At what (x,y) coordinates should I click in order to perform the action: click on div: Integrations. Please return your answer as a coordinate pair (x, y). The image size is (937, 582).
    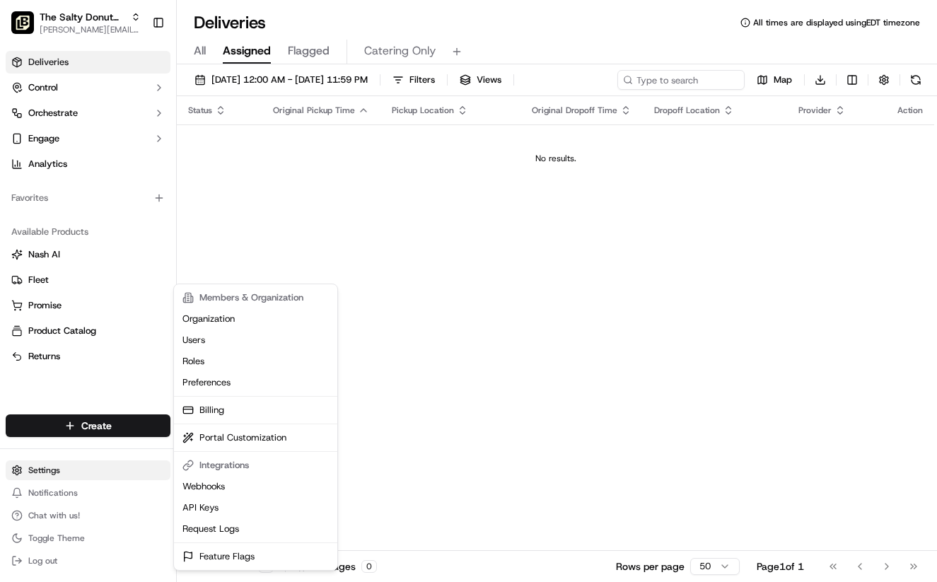
    Looking at the image, I should click on (255, 465).